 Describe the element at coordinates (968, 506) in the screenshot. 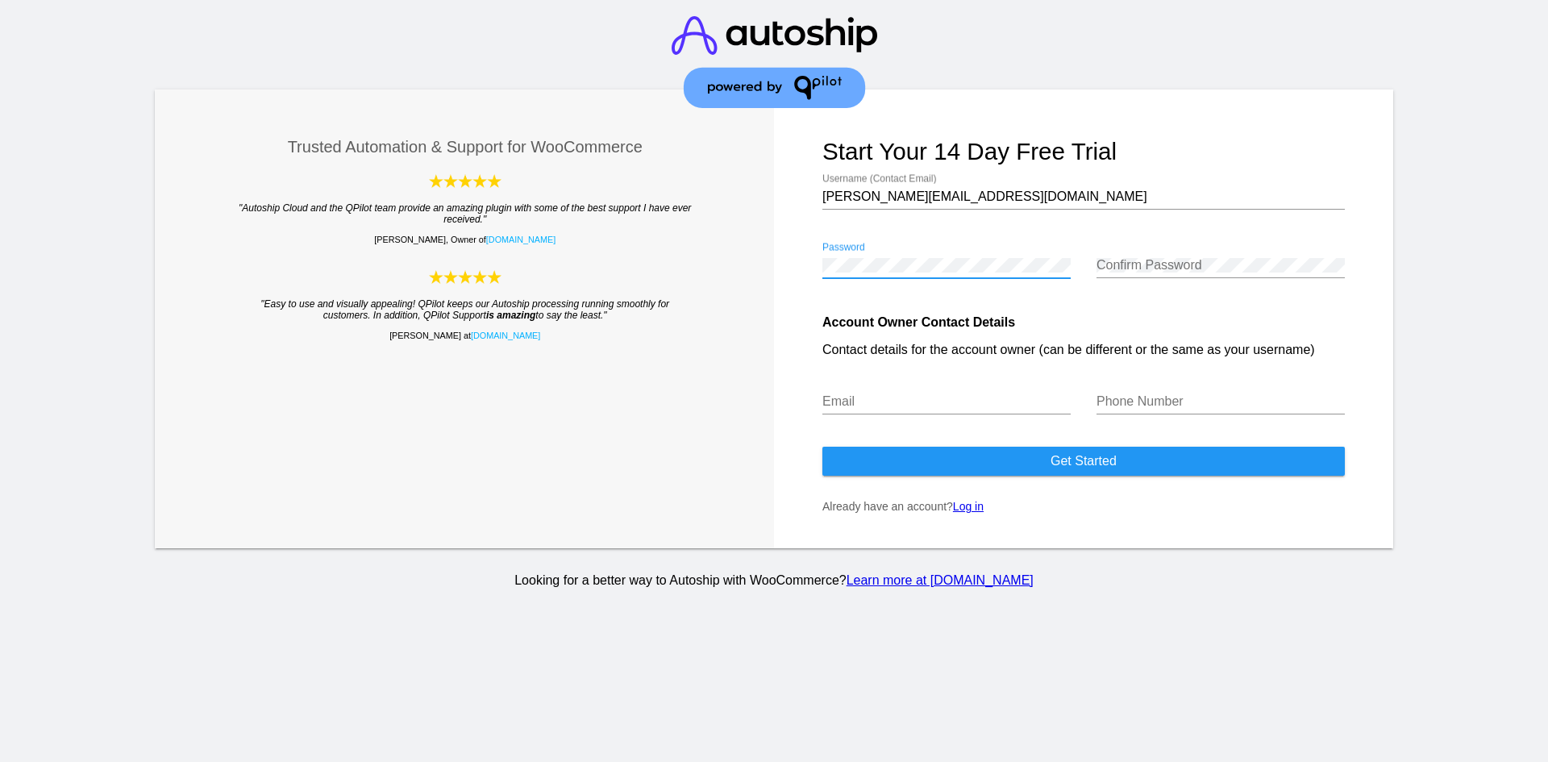

I see `a: Log in` at that location.